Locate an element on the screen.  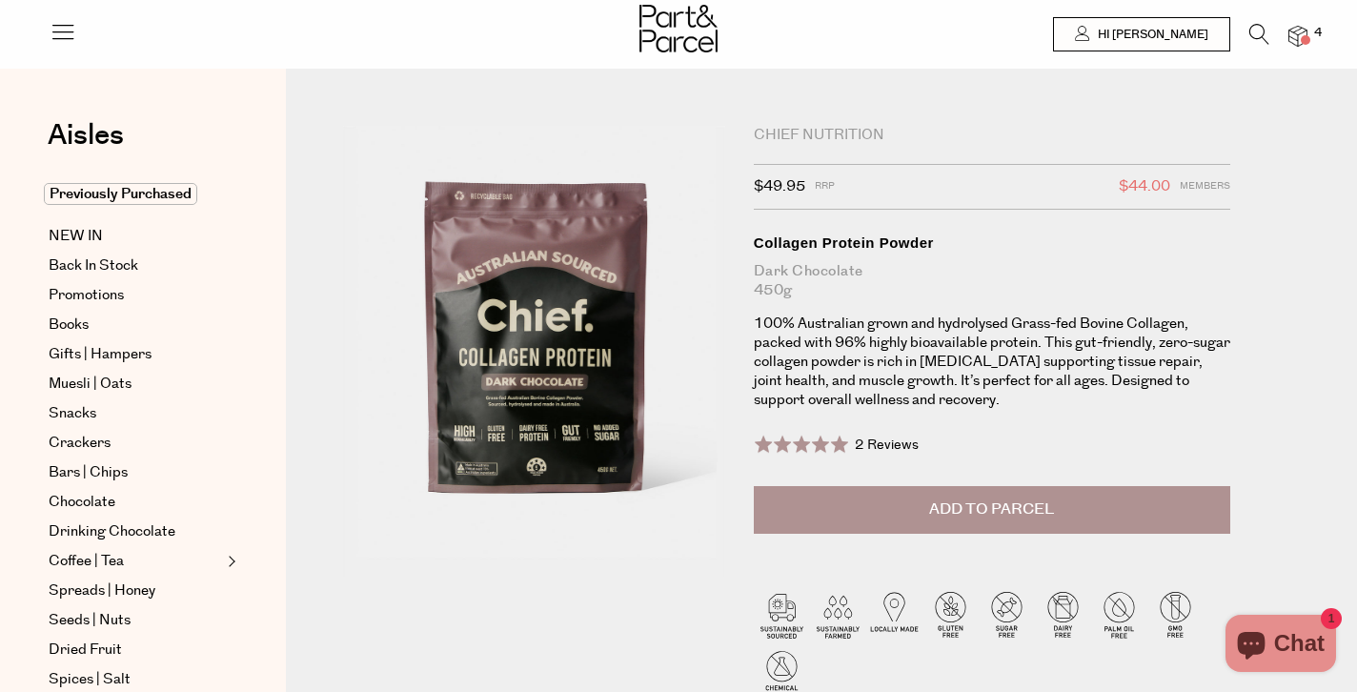
p: 100% Australian grown and hydrolysed Grass-fed Bovine Collagen, packed with 96% highly bioavailab... is located at coordinates (992, 362).